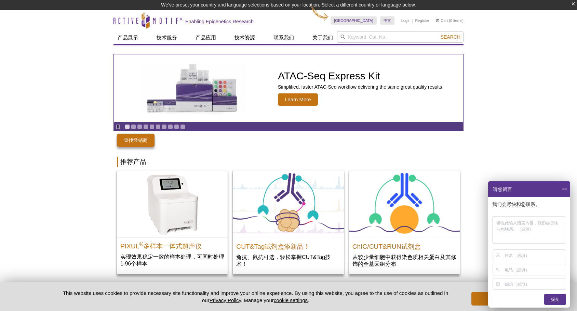 The width and height of the screenshot is (577, 311). Describe the element at coordinates (535, 255) in the screenshot. I see `input: 姓名（必填）` at that location.